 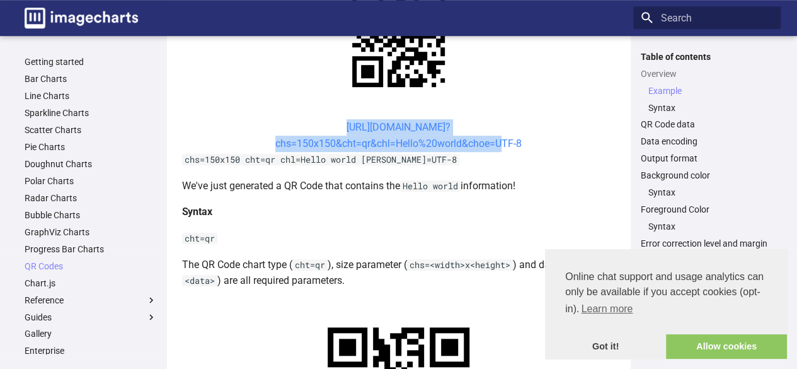 I want to click on a: Progress Bar Charts, so click(x=91, y=249).